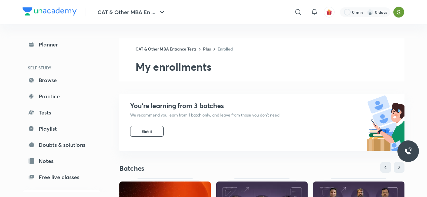  Describe the element at coordinates (49, 12) in the screenshot. I see `a: Company Logo` at that location.